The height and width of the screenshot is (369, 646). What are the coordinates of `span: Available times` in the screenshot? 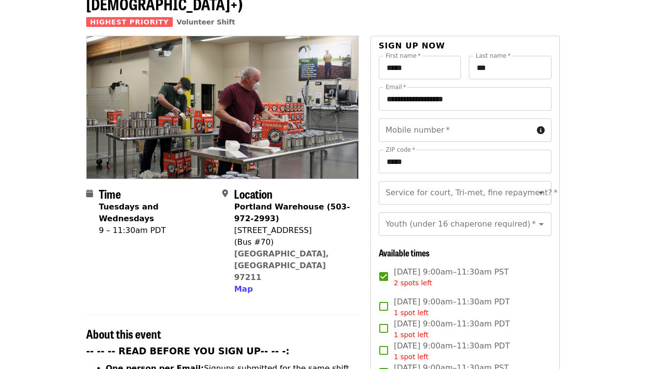 It's located at (404, 252).